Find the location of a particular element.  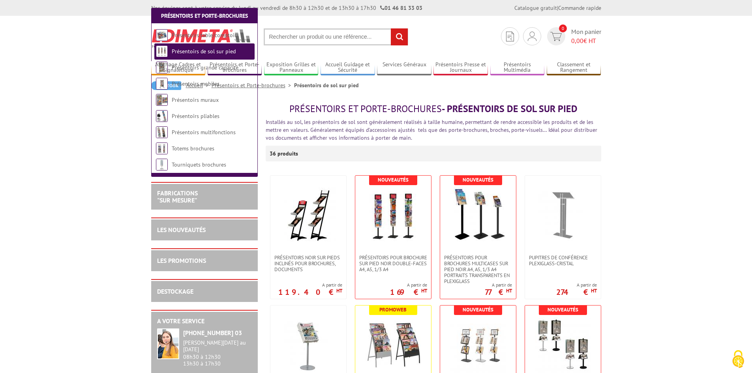

a: Tourniquets brochures is located at coordinates (199, 165).